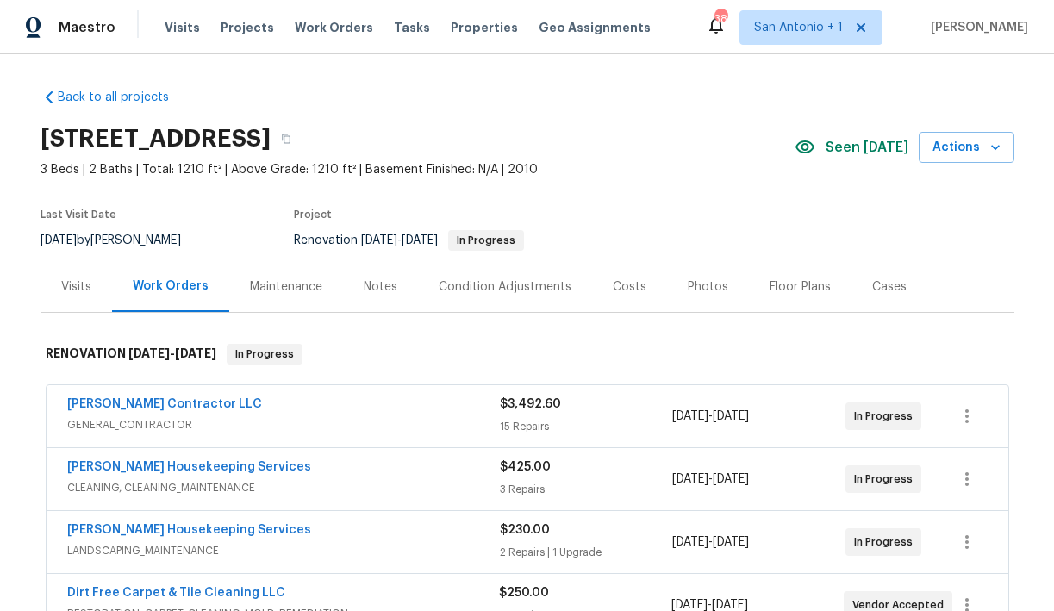  I want to click on span: Tasks, so click(412, 28).